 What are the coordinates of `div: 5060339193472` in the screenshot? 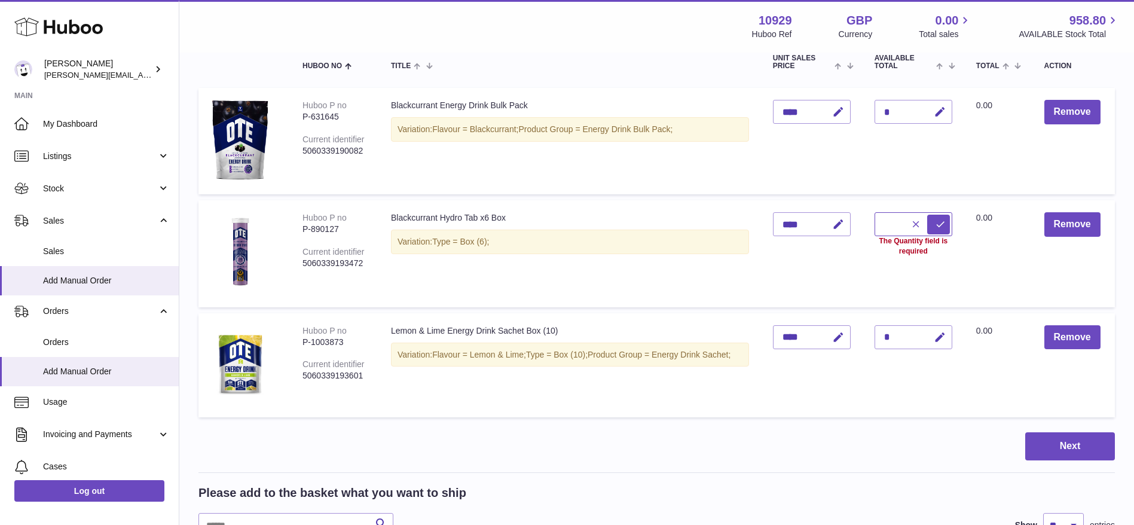 It's located at (335, 263).